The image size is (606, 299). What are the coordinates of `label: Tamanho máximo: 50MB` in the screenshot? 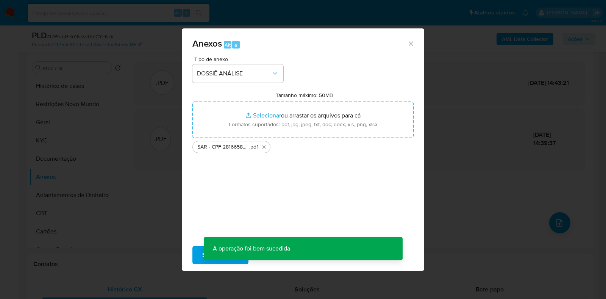 It's located at (304, 95).